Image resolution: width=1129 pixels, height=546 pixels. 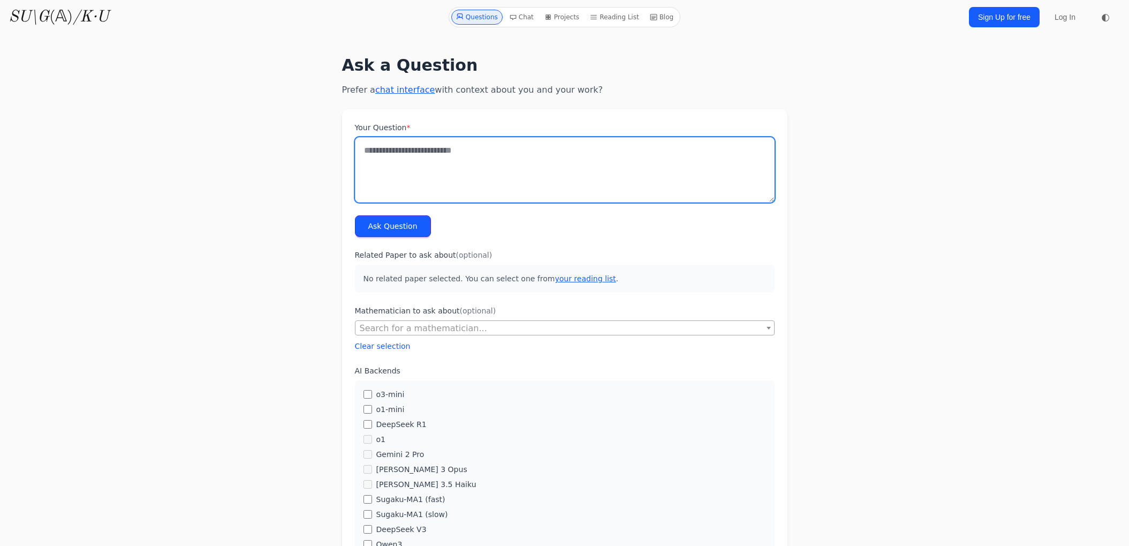 I want to click on a: SU\G(𝔸)/K·U, so click(x=58, y=17).